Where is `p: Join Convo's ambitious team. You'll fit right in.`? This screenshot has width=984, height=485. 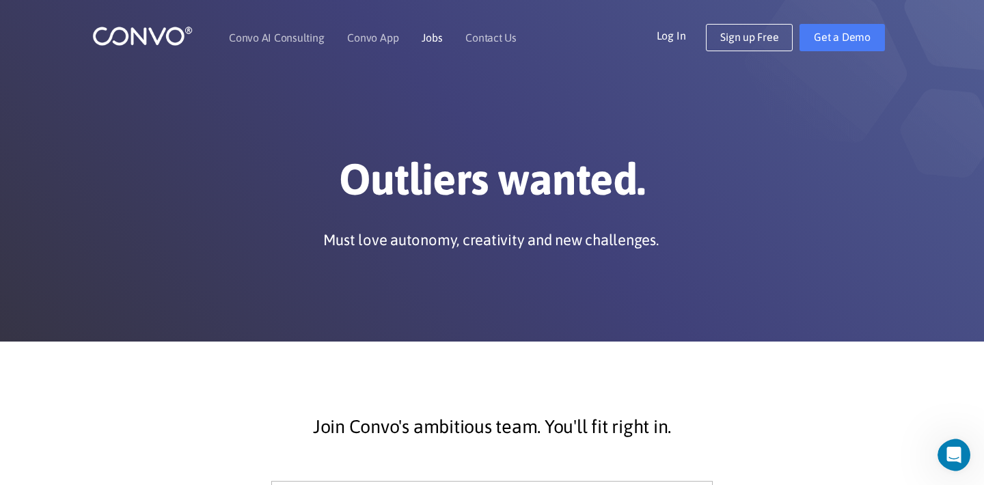 p: Join Convo's ambitious team. You'll fit right in. is located at coordinates (492, 427).